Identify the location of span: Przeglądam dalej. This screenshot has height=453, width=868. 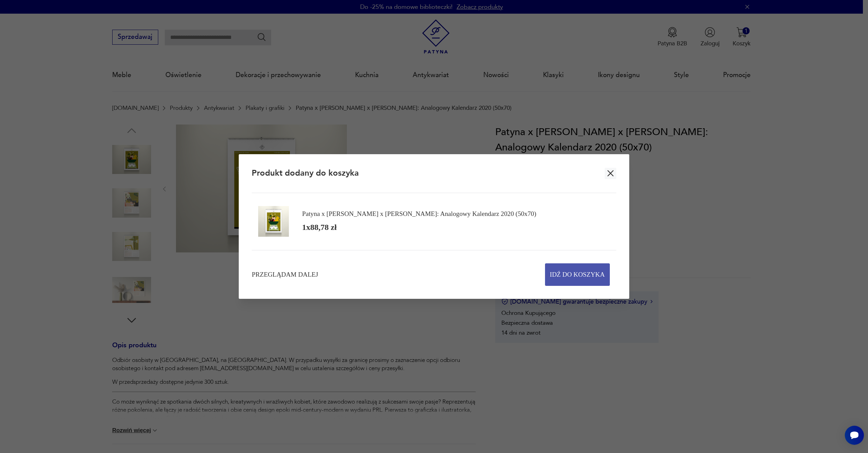
(285, 274).